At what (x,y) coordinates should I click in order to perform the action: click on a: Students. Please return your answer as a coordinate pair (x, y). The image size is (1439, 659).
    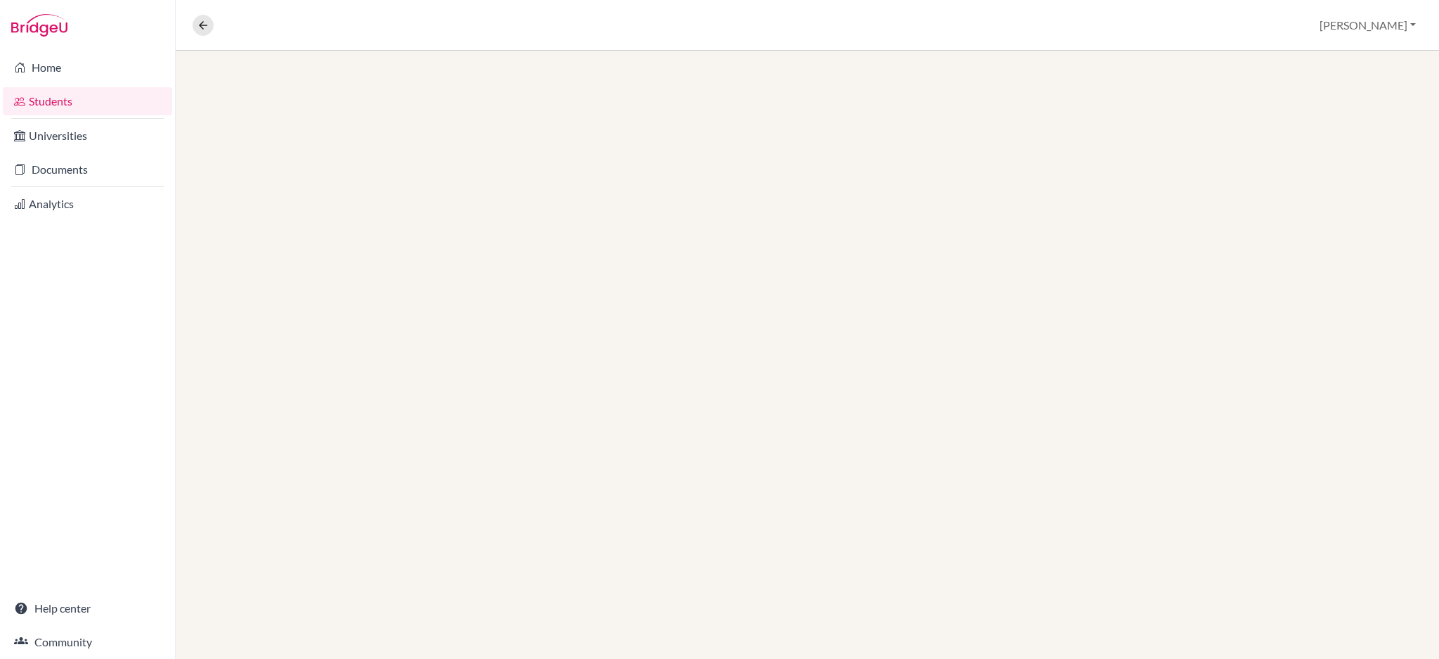
    Looking at the image, I should click on (87, 101).